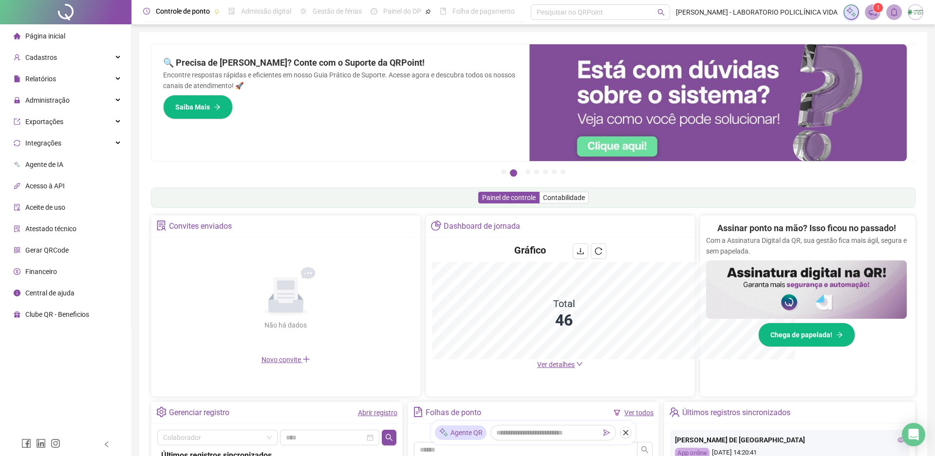 The height and width of the screenshot is (456, 935). What do you see at coordinates (915, 12) in the screenshot?
I see `img: 3633` at bounding box center [915, 12].